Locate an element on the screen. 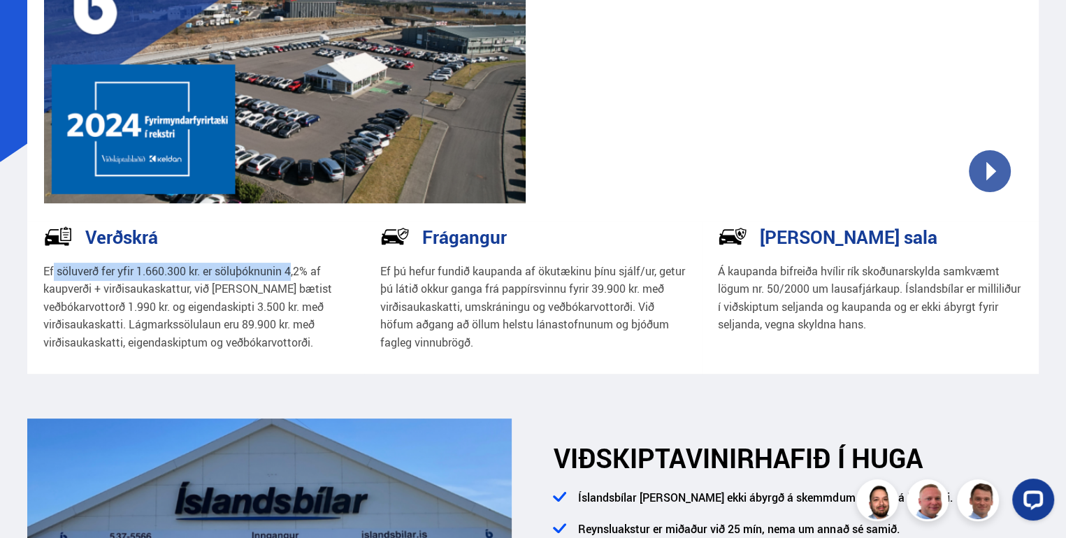 The height and width of the screenshot is (538, 1066). h3: Frágangur is located at coordinates (464, 237).